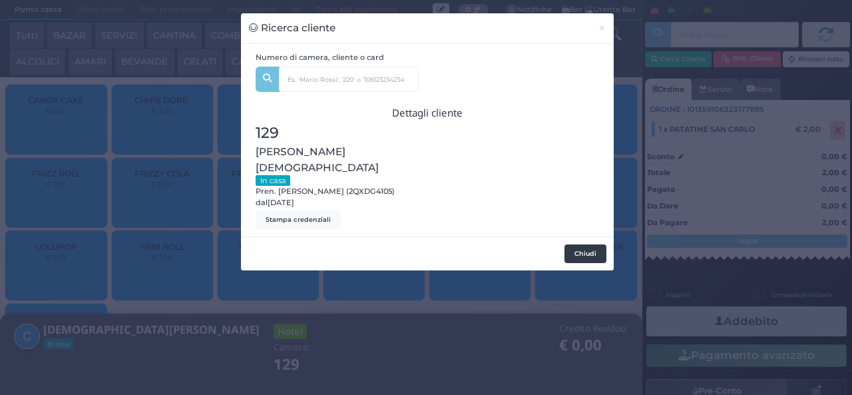 The image size is (852, 395). I want to click on span: 129, so click(267, 133).